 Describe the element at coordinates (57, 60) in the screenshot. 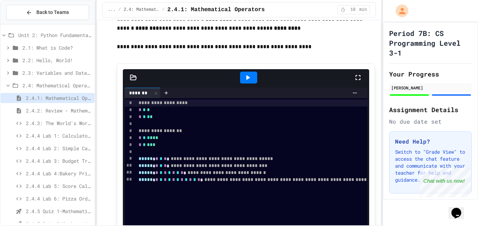

I see `span: 2.2: Hello, World!` at that location.